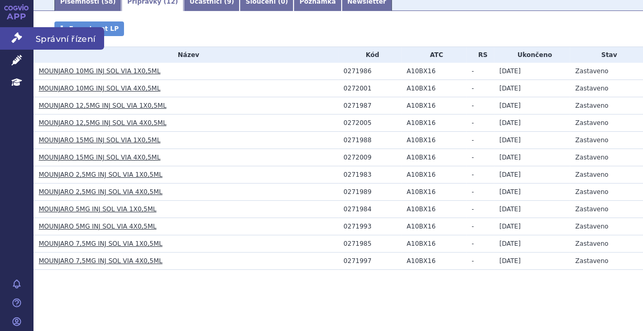 This screenshot has height=331, width=643. Describe the element at coordinates (480, 55) in the screenshot. I see `th: RS` at that location.